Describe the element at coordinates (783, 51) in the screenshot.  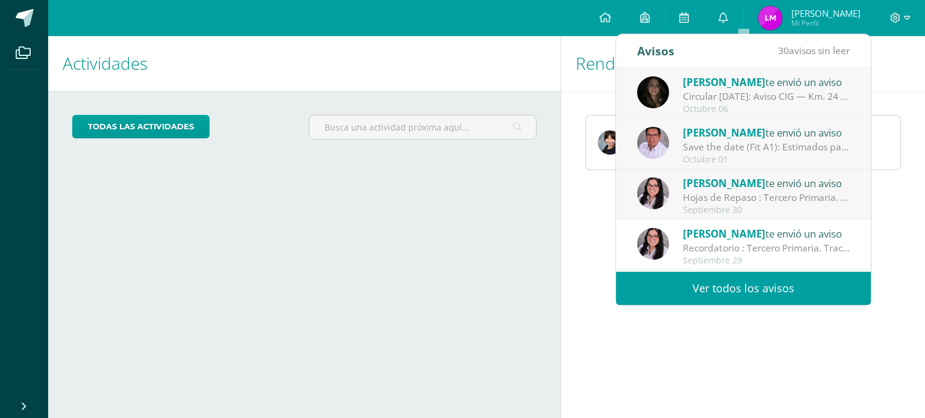
I see `span: 30` at that location.